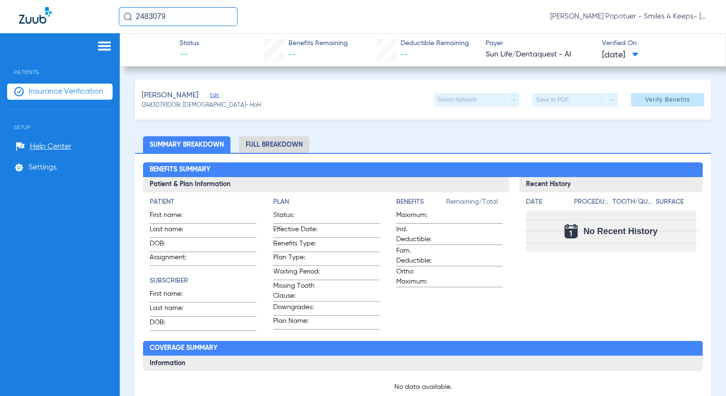 This screenshot has width=726, height=396. I want to click on span: Downgrades:, so click(296, 309).